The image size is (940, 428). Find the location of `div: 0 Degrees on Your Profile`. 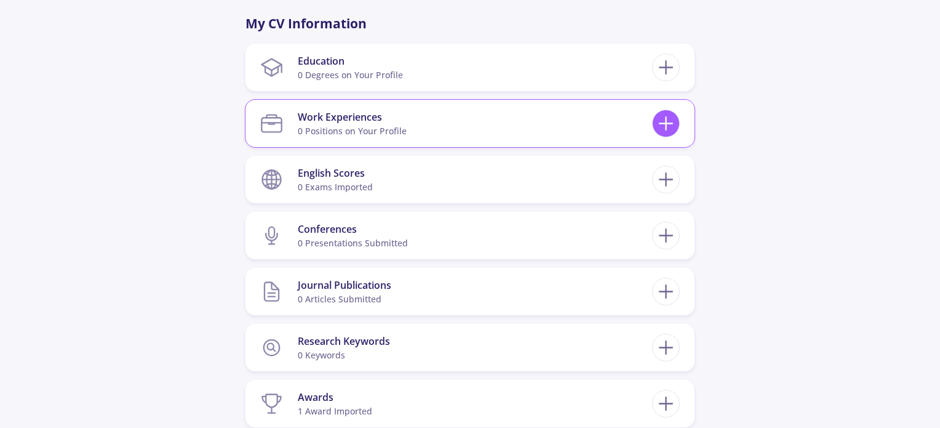

div: 0 Degrees on Your Profile is located at coordinates (350, 74).